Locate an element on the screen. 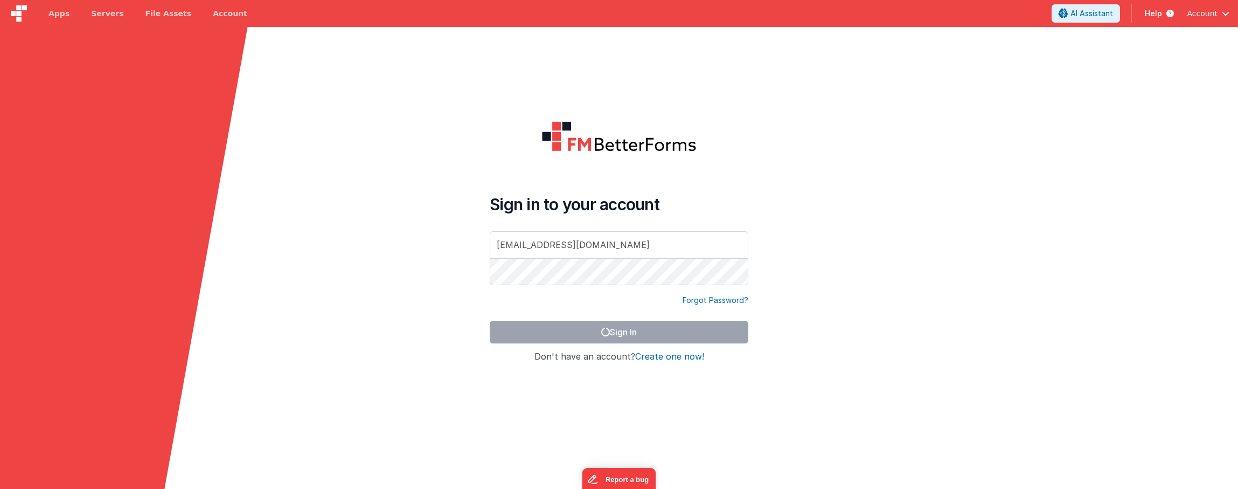  span: AI Assistant is located at coordinates (1092, 13).